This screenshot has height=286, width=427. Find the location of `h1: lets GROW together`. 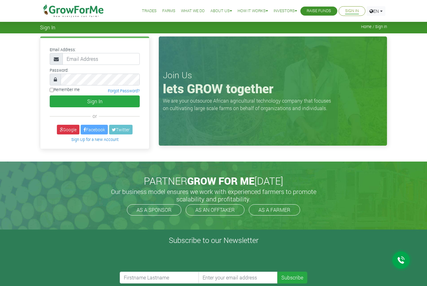

h1: lets GROW together is located at coordinates (273, 89).